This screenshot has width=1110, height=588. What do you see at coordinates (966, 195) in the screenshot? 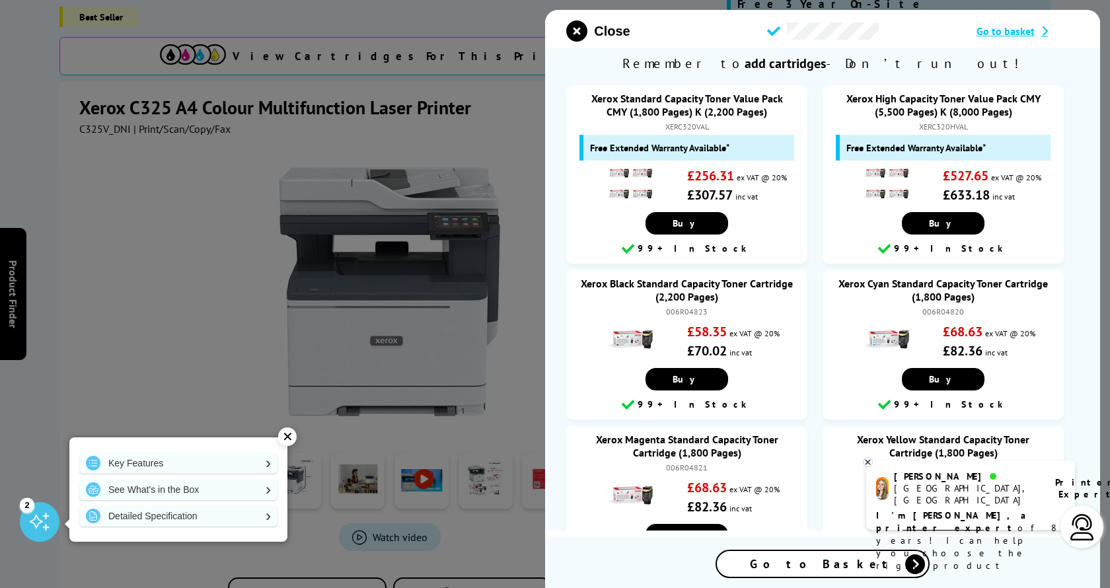
I see `strong: £633.18` at bounding box center [966, 195].